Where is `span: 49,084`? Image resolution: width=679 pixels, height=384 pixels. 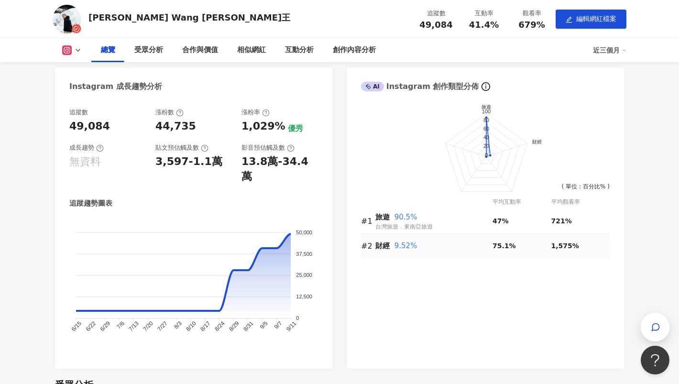 span: 49,084 is located at coordinates (436, 24).